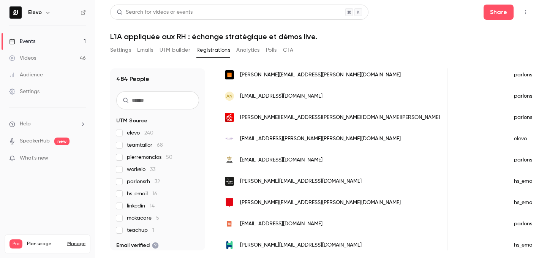  I want to click on li: help-dropdown-opener, so click(47, 124).